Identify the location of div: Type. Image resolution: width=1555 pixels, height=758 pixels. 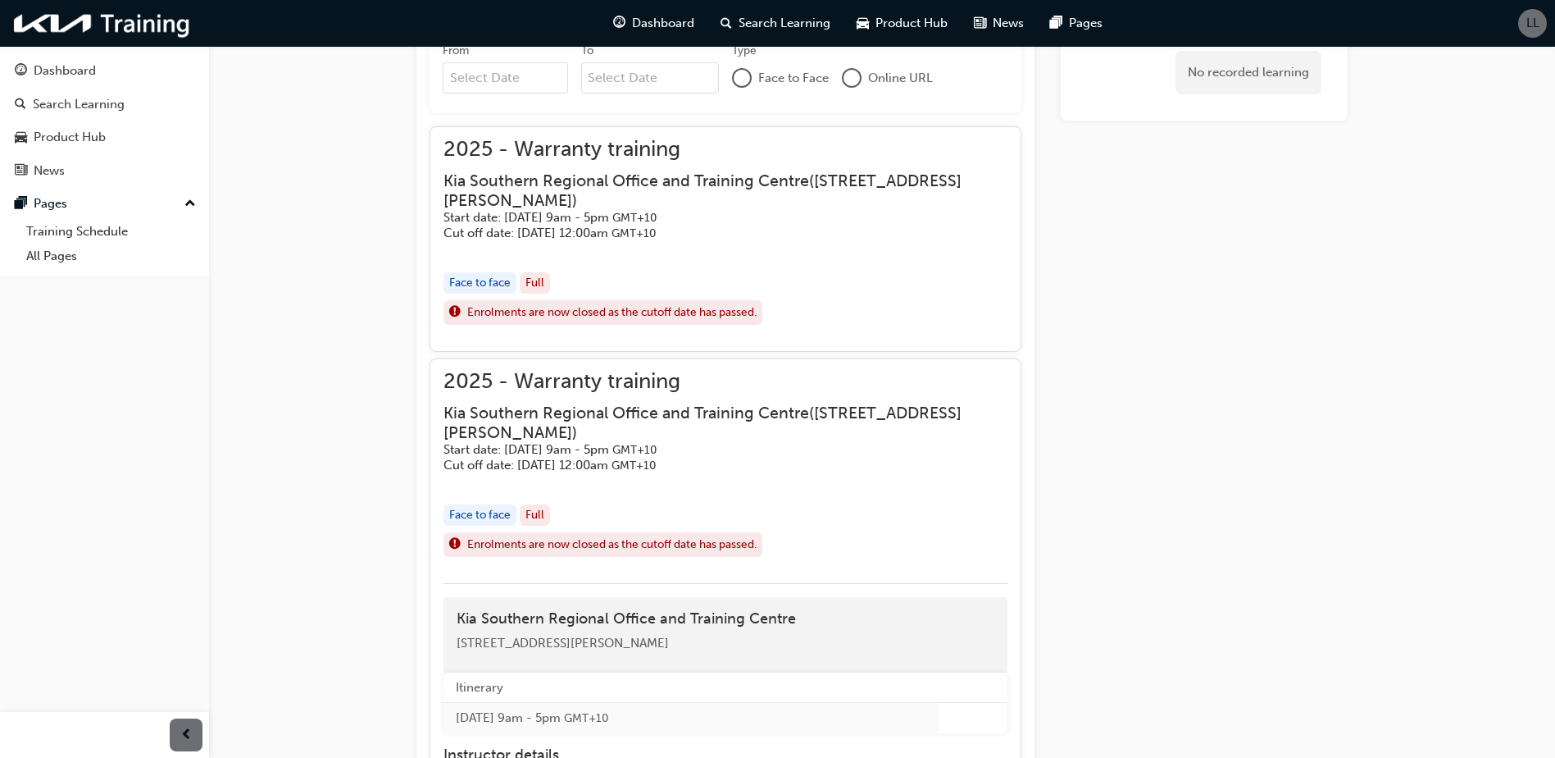
(744, 51).